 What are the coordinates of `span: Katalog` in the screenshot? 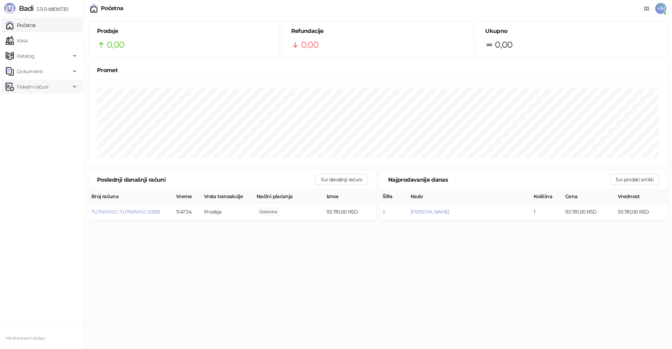 It's located at (26, 56).